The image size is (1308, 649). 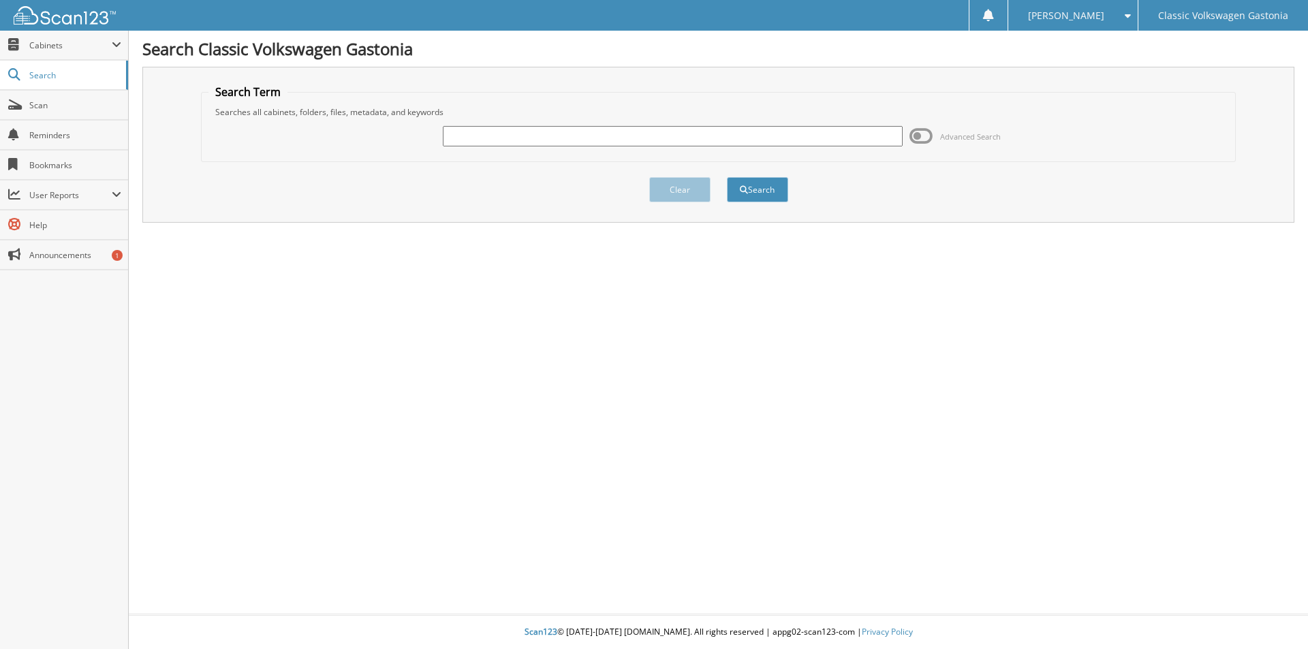 I want to click on span: Advanced Search, so click(x=970, y=136).